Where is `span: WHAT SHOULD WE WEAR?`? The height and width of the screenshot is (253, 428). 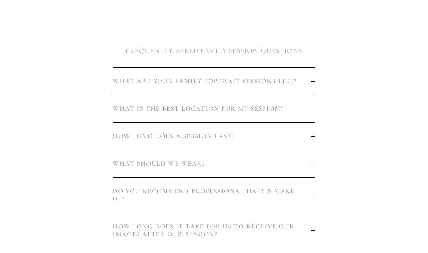 span: WHAT SHOULD WE WEAR? is located at coordinates (212, 164).